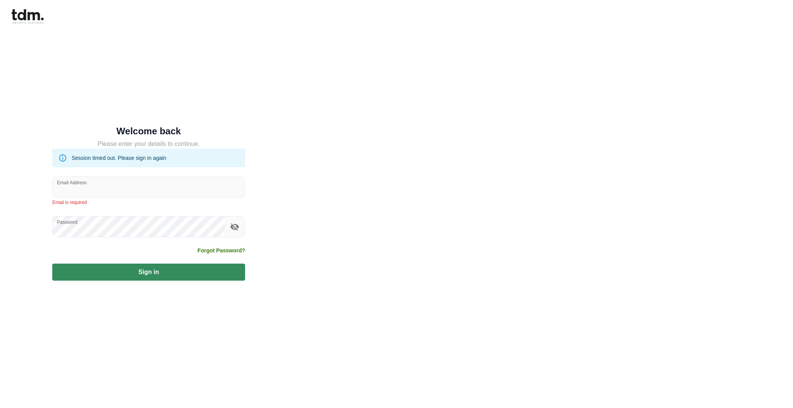 The width and height of the screenshot is (793, 408). Describe the element at coordinates (235, 227) in the screenshot. I see `button: toggle password visibility` at that location.